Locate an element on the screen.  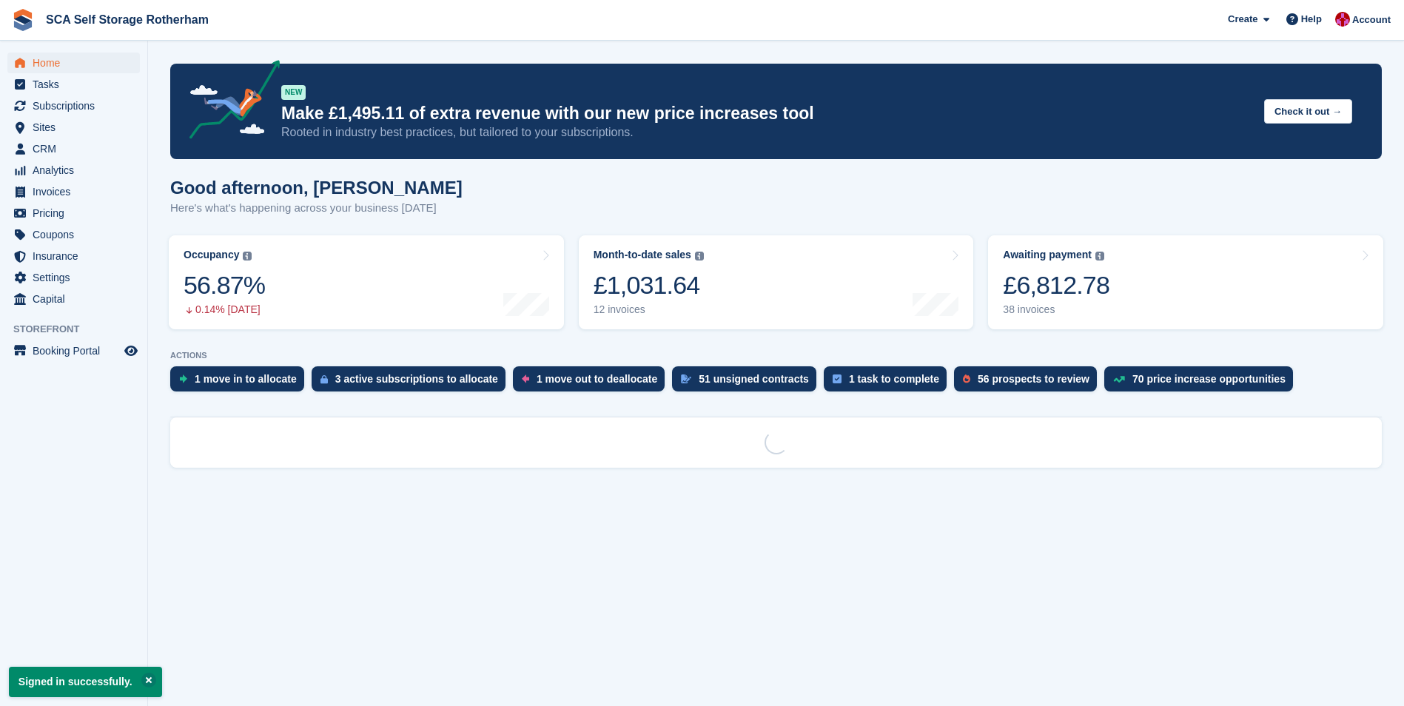
a: Awaiting payment £6,812.78 38 invoices is located at coordinates (1186, 282).